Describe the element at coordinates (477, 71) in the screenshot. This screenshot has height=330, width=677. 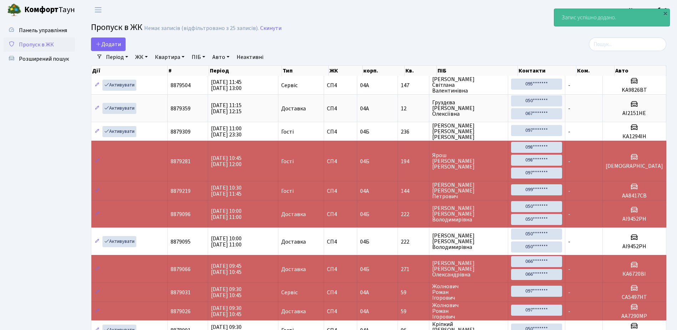
I see `th: ПІБ` at that location.